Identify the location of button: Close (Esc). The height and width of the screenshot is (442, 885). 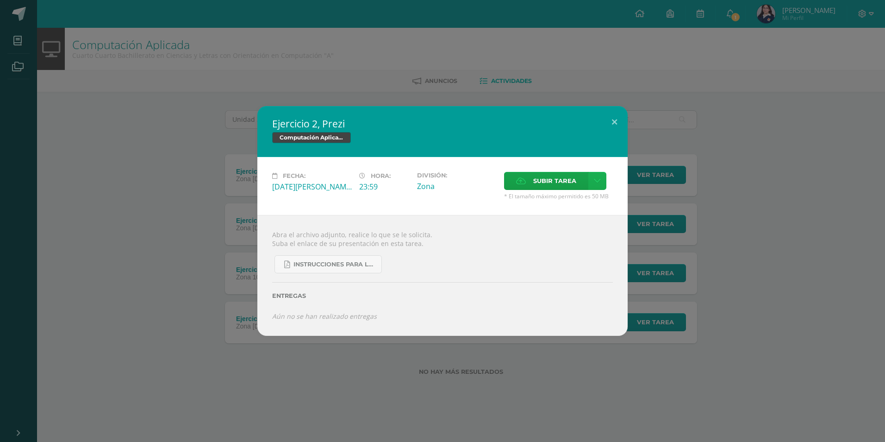
(614, 122).